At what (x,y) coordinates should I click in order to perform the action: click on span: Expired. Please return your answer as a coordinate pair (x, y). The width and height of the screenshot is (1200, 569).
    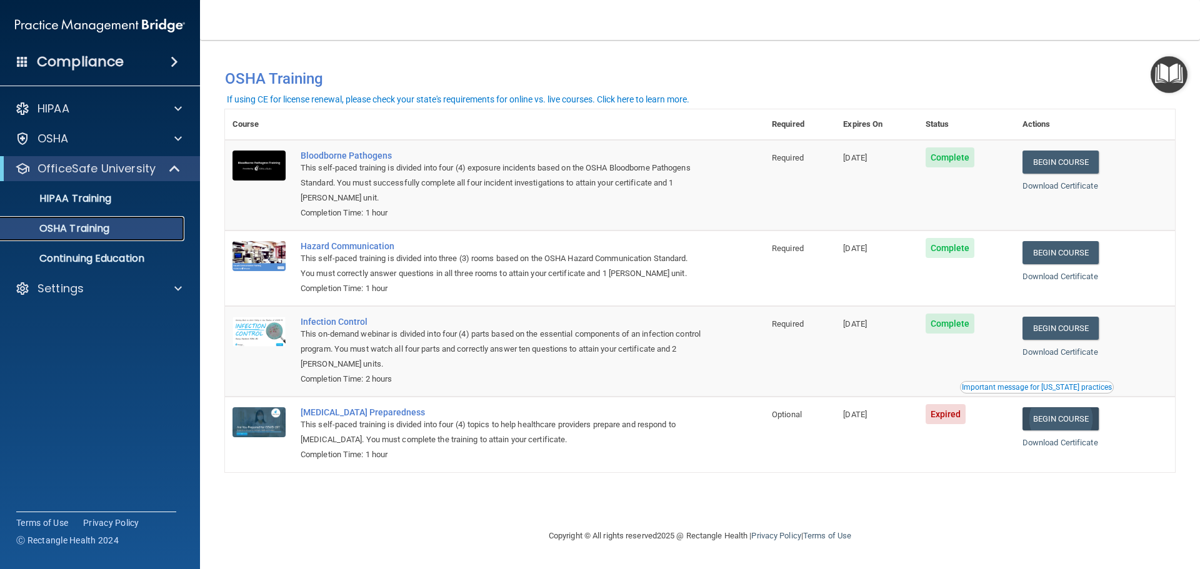
    Looking at the image, I should click on (945, 414).